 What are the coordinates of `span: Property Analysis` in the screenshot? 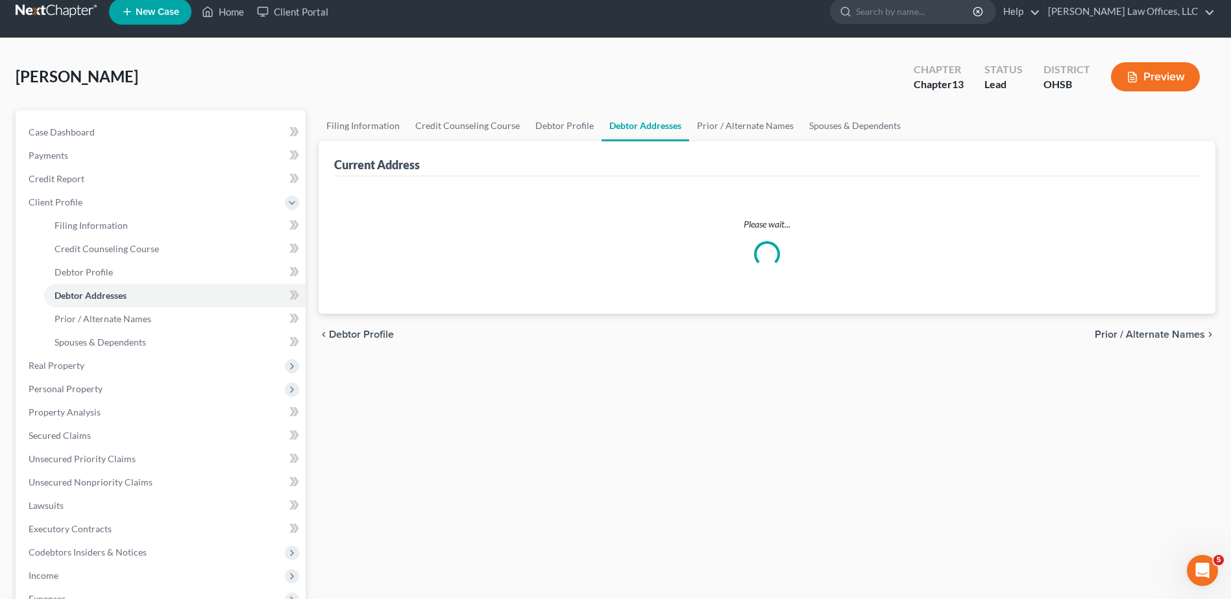 It's located at (64, 412).